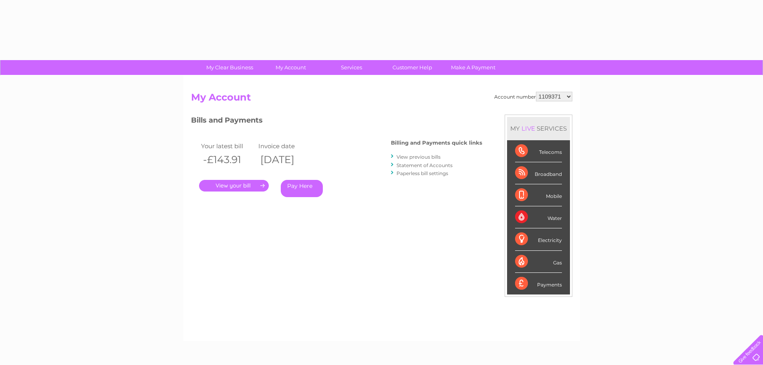  What do you see at coordinates (538, 239) in the screenshot?
I see `div: Electricity` at bounding box center [538, 239].